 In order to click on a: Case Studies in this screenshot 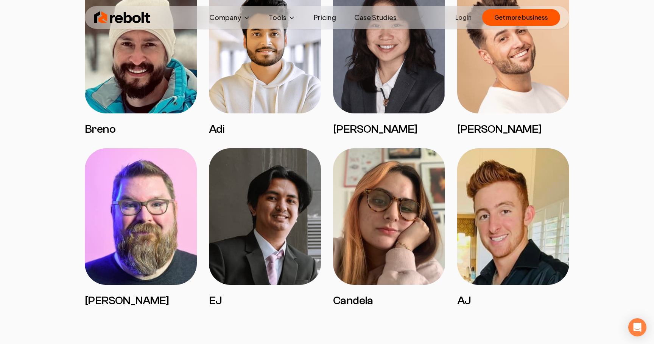, I will do `click(376, 17)`.